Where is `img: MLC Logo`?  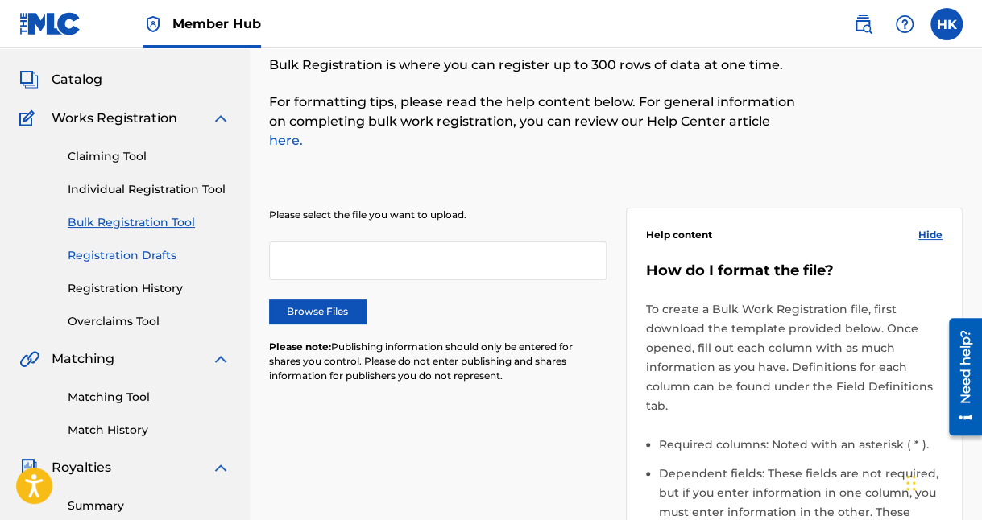 img: MLC Logo is located at coordinates (50, 23).